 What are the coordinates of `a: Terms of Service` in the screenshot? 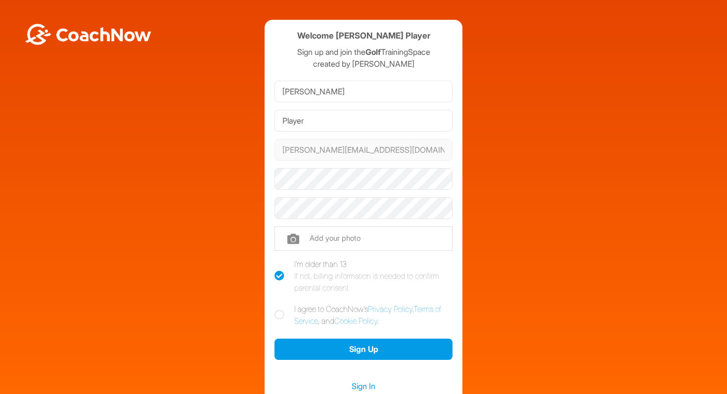 It's located at (367, 315).